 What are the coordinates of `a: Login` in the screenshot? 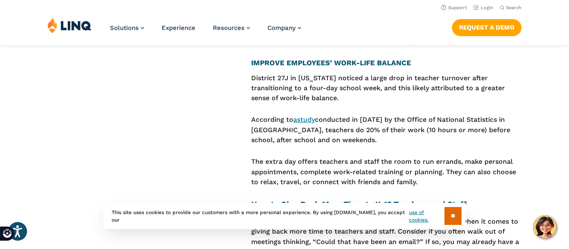 It's located at (483, 7).